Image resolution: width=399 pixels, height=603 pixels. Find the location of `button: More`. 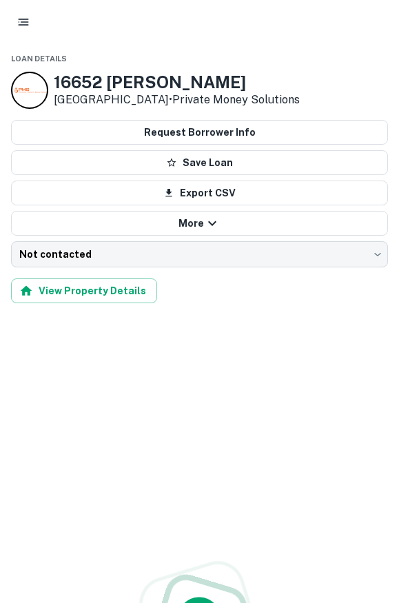

button: More is located at coordinates (199, 223).